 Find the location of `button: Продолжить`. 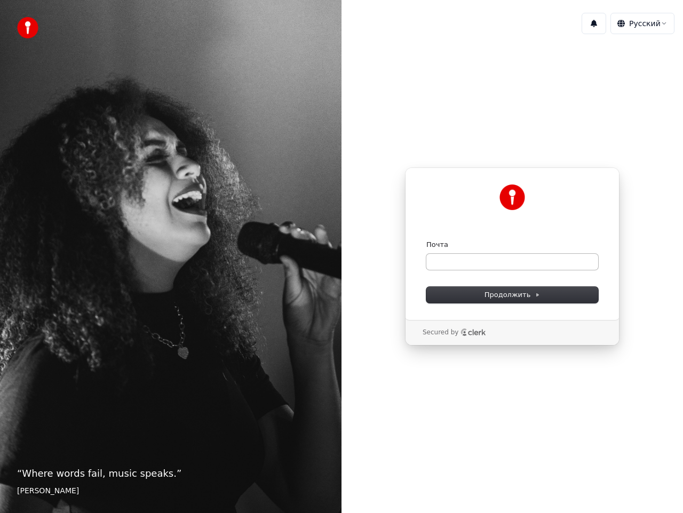

button: Продолжить is located at coordinates (512, 295).